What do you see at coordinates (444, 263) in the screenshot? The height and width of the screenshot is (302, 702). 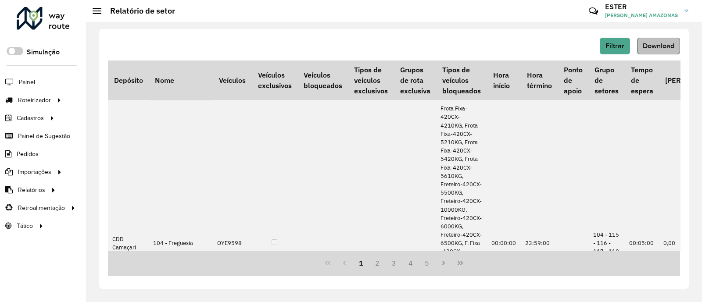 I see `button: Next Page` at bounding box center [444, 263].